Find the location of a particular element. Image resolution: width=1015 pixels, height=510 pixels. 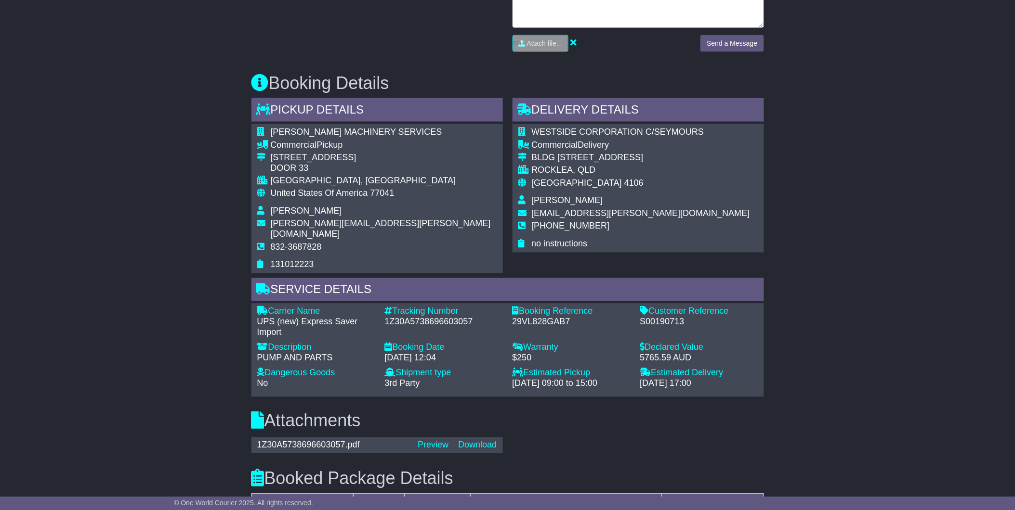

div: Warranty is located at coordinates (571, 348).